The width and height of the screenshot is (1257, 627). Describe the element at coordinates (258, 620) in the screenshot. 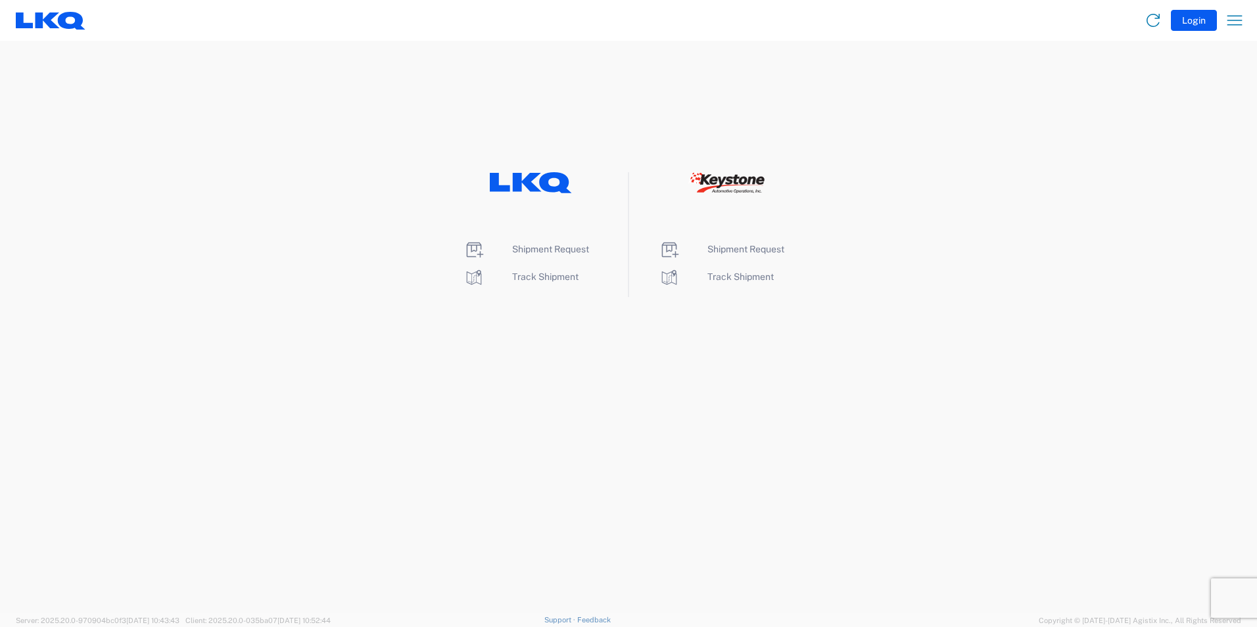

I see `span: Client: 2025.20.0-035ba07` at that location.